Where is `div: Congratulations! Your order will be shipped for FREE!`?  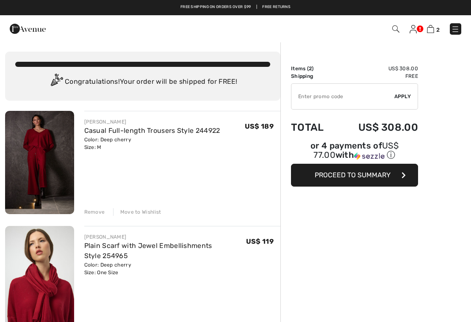
div: Congratulations! Your order will be shipped for FREE! is located at coordinates (143, 82).